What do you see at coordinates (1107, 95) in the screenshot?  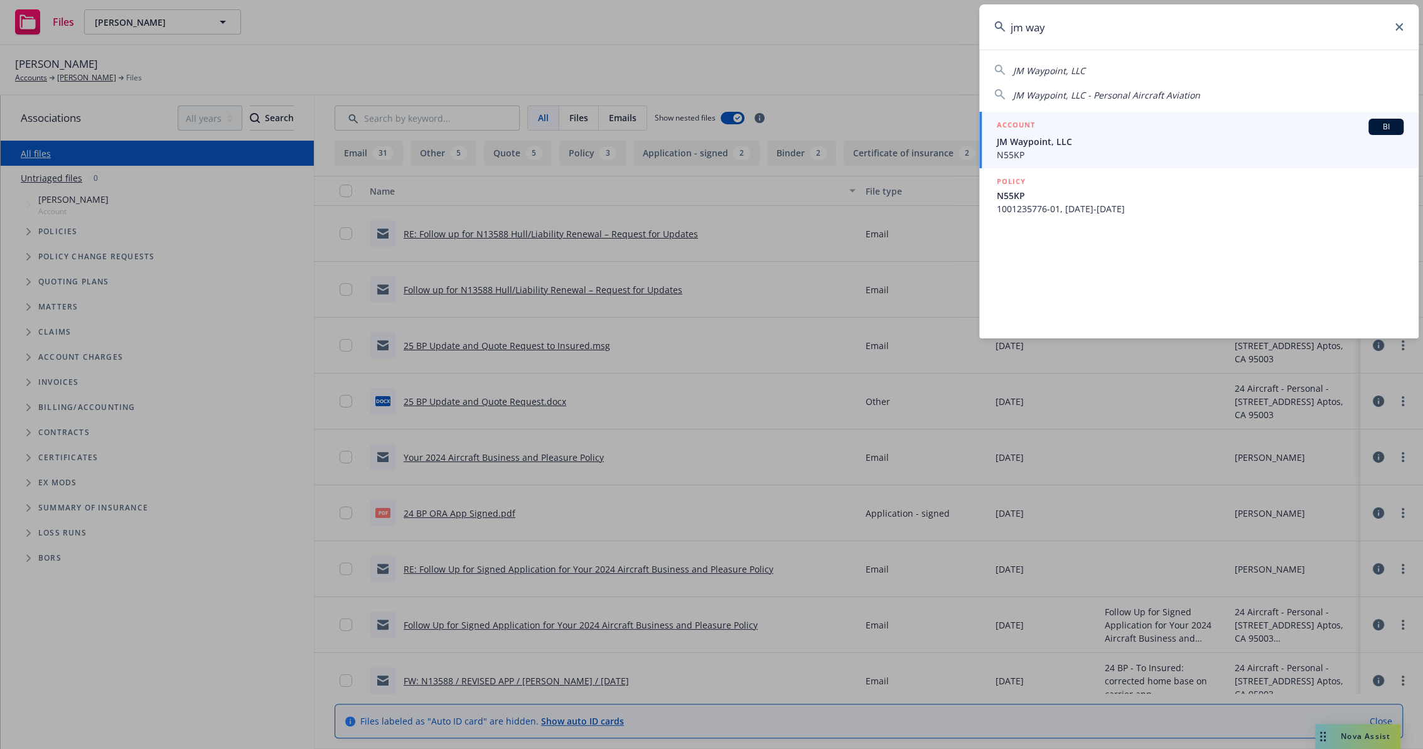 I see `span: JM Waypoint, LLC - Personal Aircraft Aviation` at bounding box center [1107, 95].